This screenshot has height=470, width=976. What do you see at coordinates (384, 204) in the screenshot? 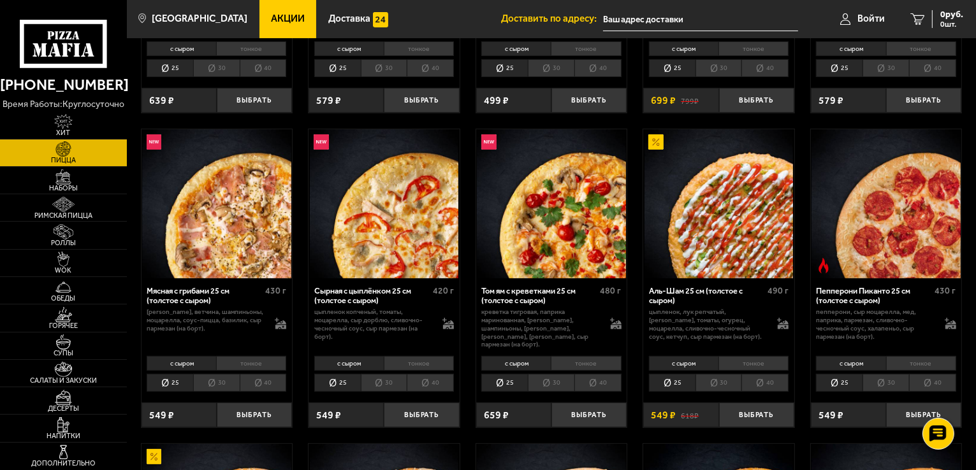
I see `a: НовинкаСырная с цыплёнком 25 см (толстое с сыром)` at bounding box center [384, 204].